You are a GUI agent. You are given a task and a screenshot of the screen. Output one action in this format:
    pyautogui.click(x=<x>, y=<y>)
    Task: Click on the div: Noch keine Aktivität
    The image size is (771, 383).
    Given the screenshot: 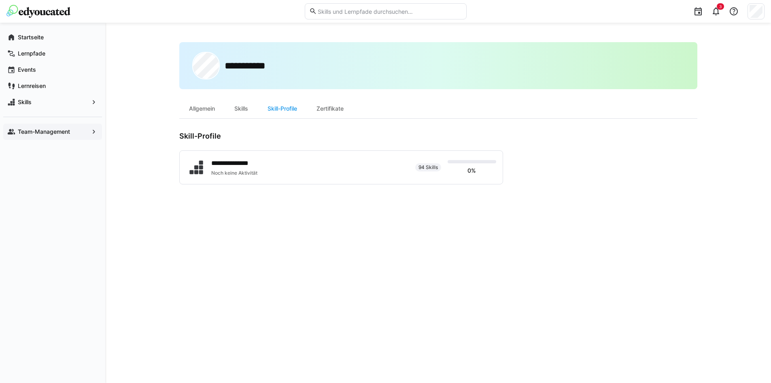 What is the action you would take?
    pyautogui.click(x=237, y=173)
    